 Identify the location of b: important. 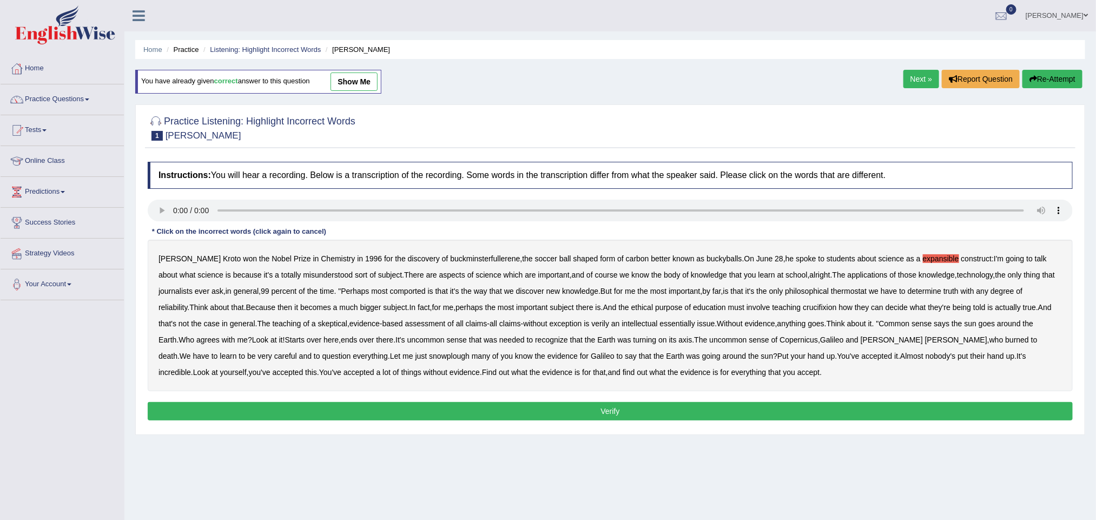
(532, 307).